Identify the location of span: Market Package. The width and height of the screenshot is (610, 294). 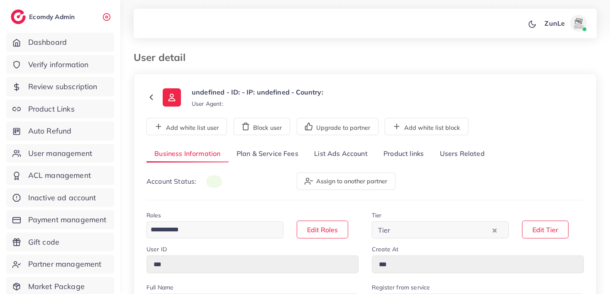
(56, 287).